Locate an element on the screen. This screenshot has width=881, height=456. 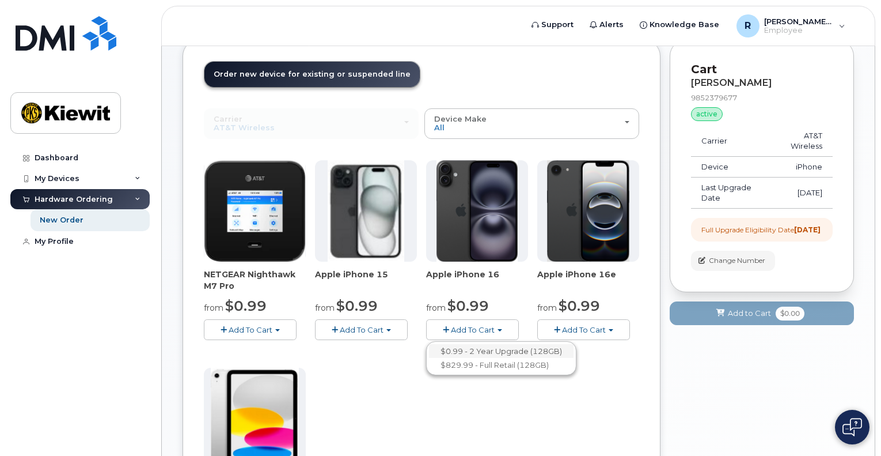
img: iphone_16_plus.png is located at coordinates (477, 211).